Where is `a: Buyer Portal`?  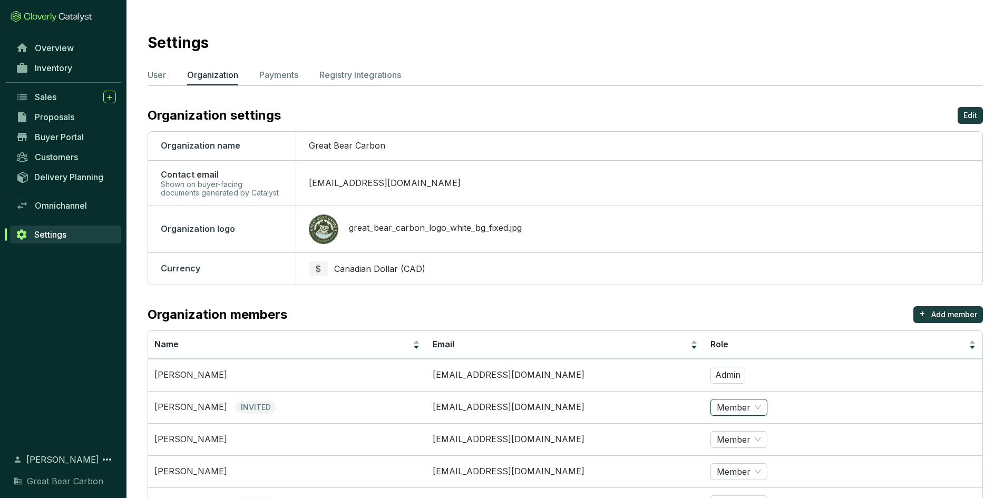
a: Buyer Portal is located at coordinates (66, 137).